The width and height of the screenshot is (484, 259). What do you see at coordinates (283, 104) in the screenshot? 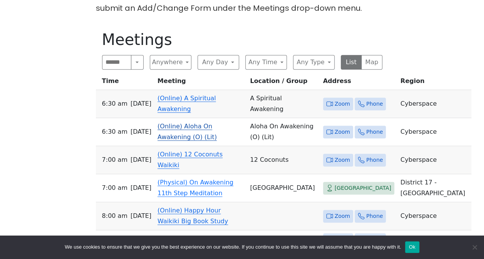
I see `td: A Spiritual Awakening` at bounding box center [283, 104].